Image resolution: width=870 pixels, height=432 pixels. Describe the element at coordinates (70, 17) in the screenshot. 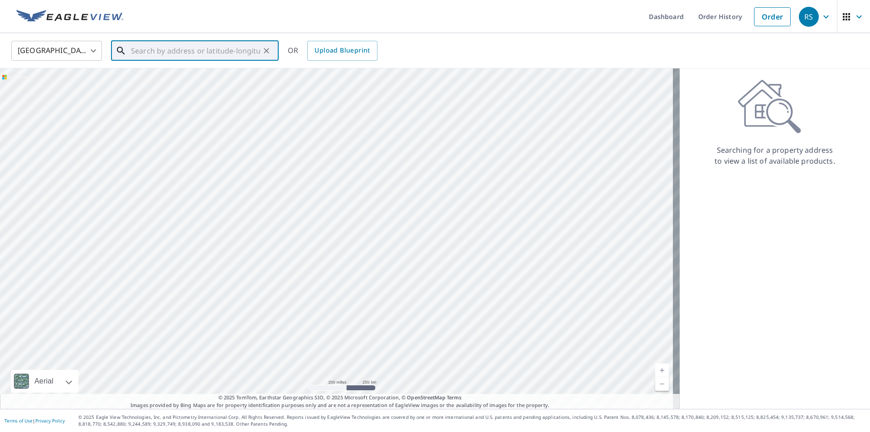

I see `img: EV Logo` at that location.